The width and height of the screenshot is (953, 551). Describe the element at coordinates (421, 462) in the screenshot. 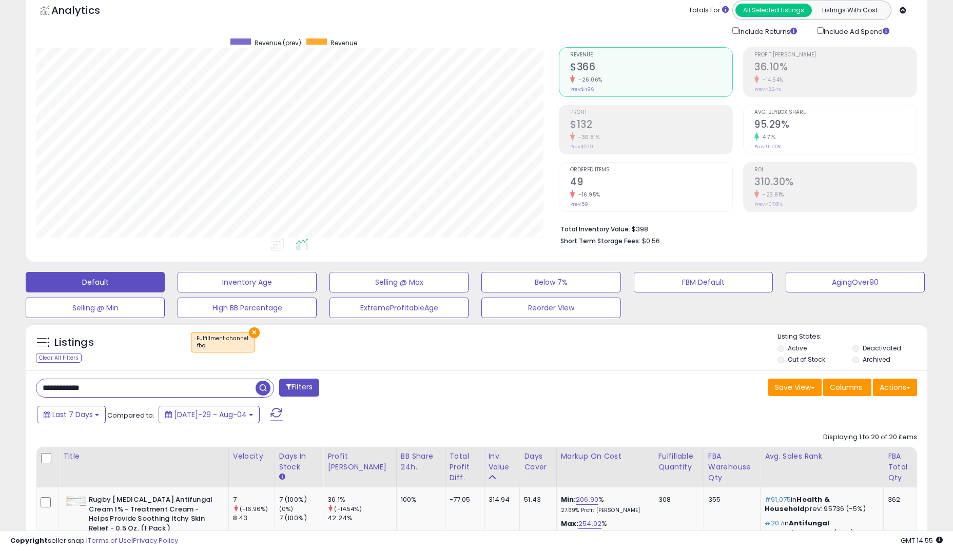

I see `div: BB Share 24h.` at that location.